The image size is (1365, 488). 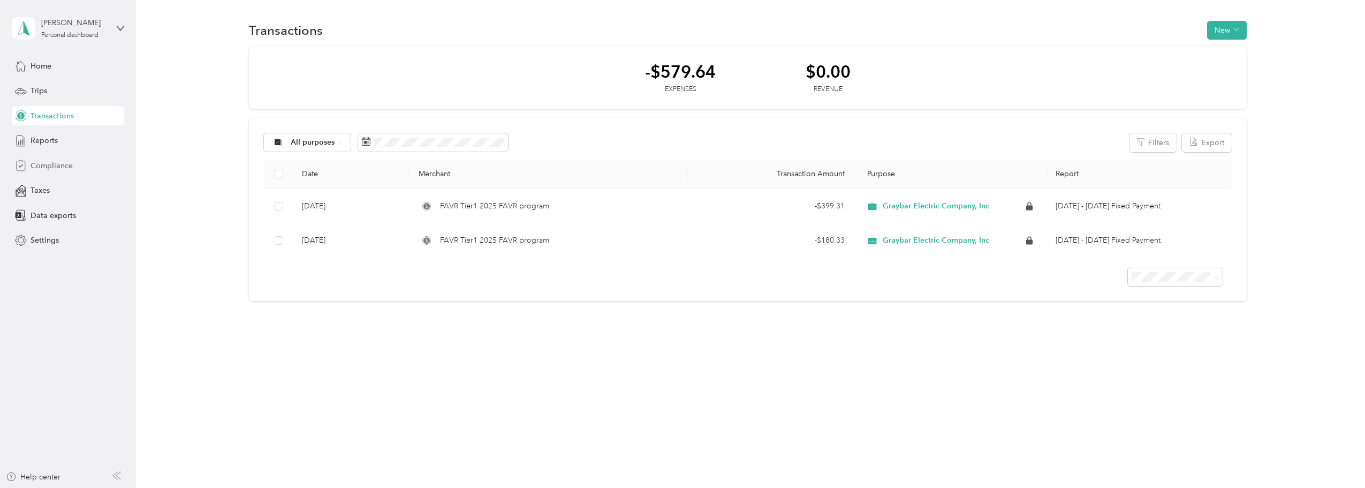 What do you see at coordinates (52, 116) in the screenshot?
I see `span: Transactions` at bounding box center [52, 116].